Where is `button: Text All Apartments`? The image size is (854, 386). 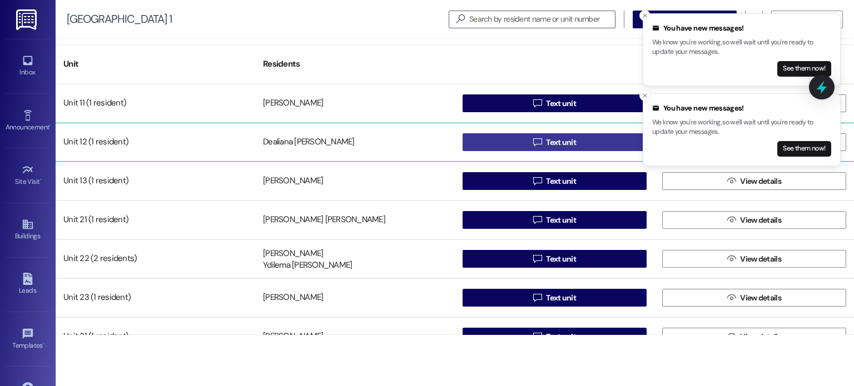
button: Text All Apartments is located at coordinates (684, 19).